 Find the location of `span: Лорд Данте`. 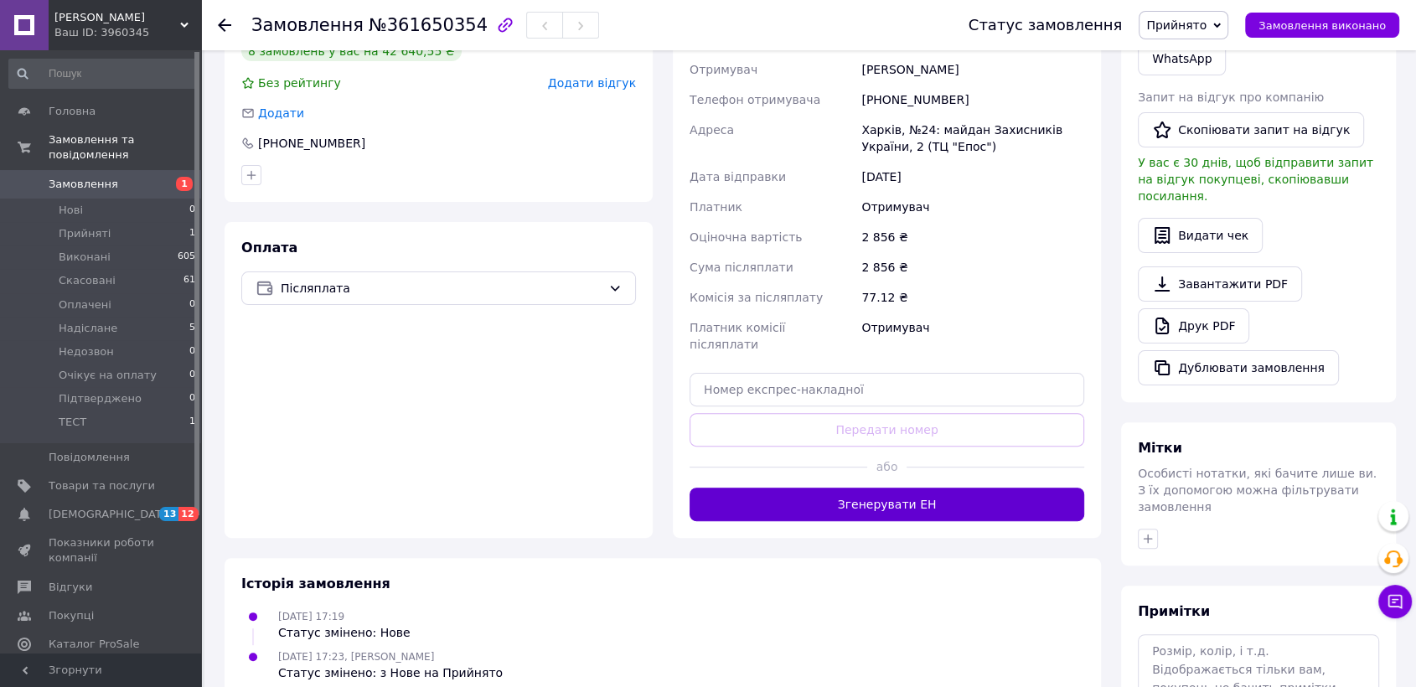

span: Лорд Данте is located at coordinates (117, 18).